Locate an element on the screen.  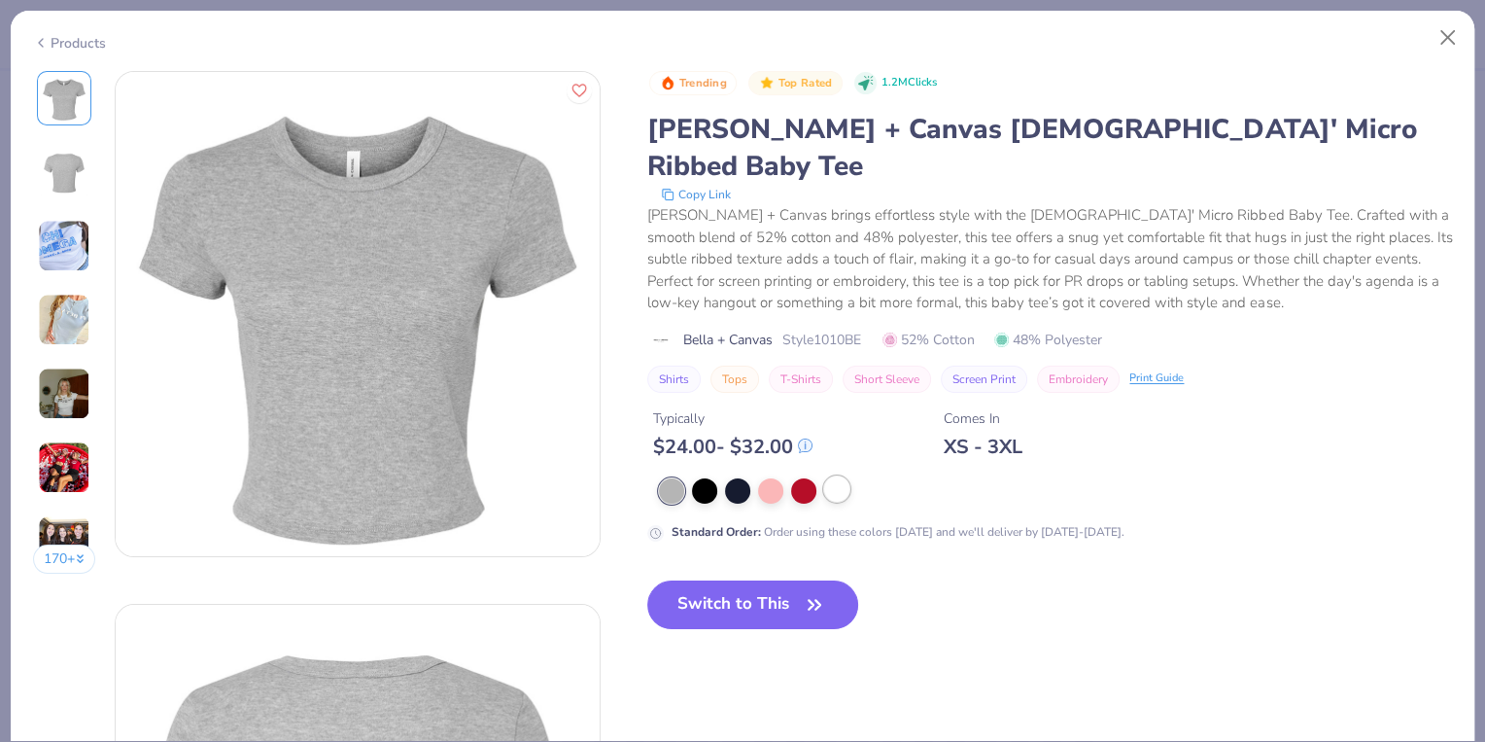
button: Shirts is located at coordinates (674, 379).